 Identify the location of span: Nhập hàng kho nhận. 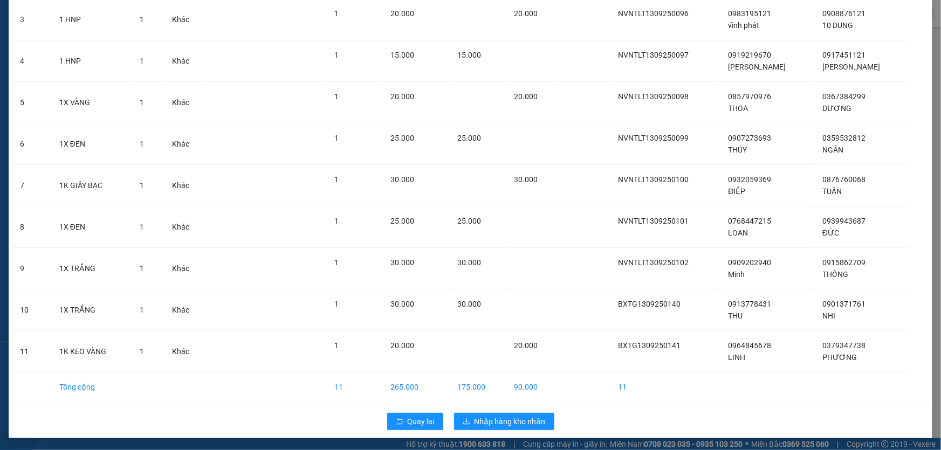
(510, 422).